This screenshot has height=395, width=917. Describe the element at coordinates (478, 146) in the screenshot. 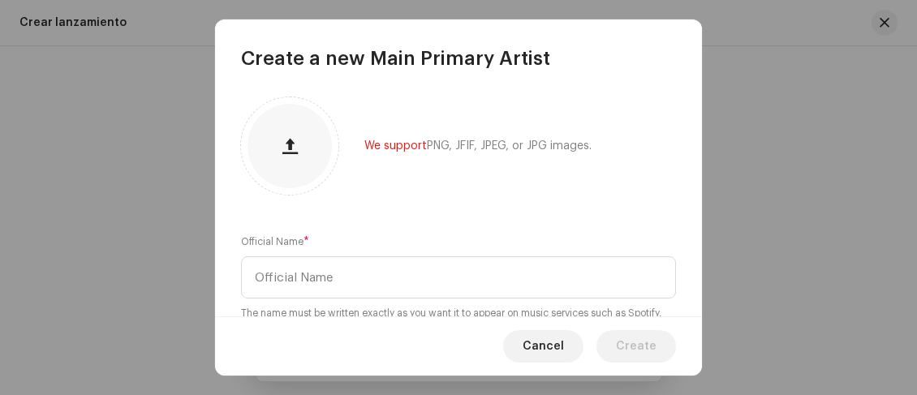

I see `div: We support` at that location.